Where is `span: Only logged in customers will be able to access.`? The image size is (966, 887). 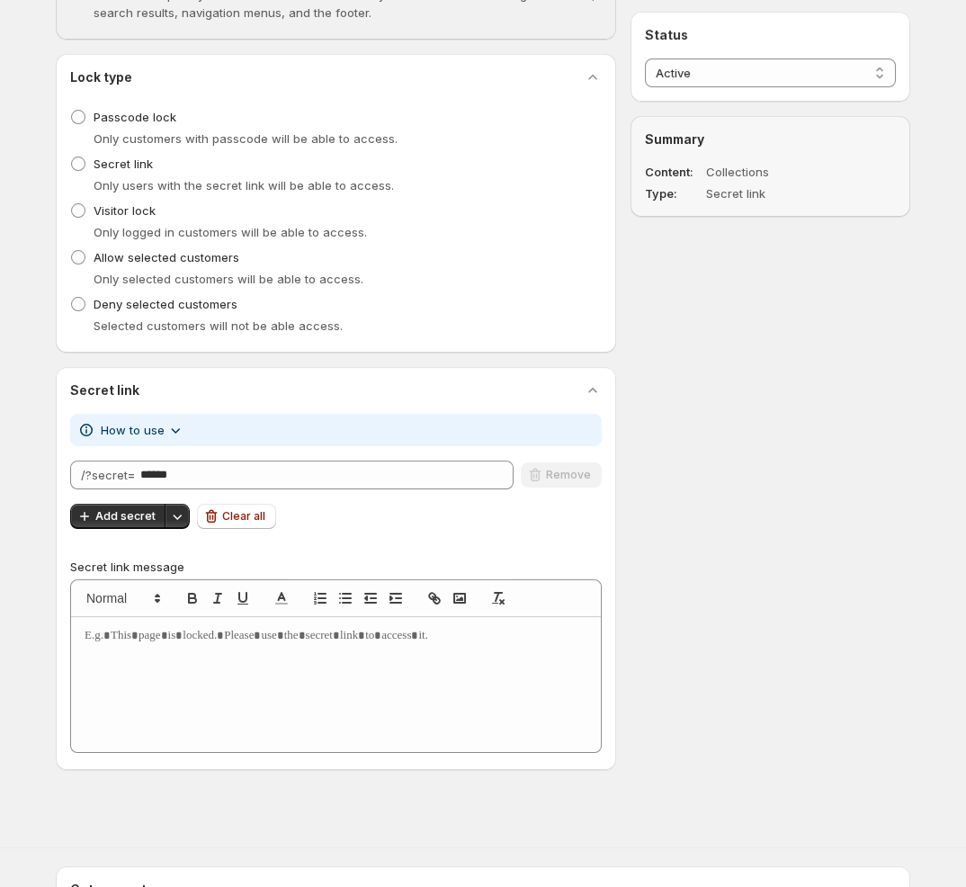 span: Only logged in customers will be able to access. is located at coordinates (230, 232).